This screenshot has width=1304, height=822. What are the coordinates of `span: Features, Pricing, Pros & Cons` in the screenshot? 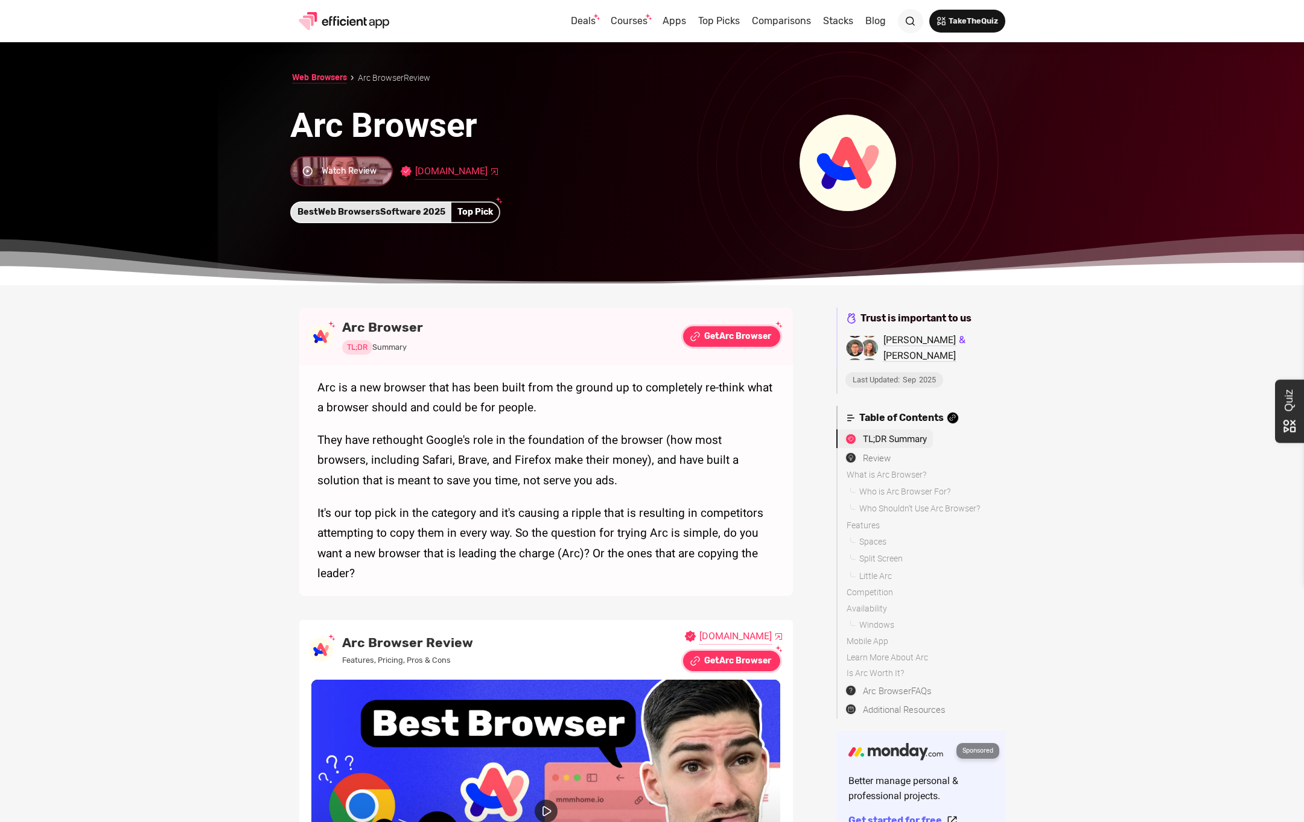 It's located at (407, 661).